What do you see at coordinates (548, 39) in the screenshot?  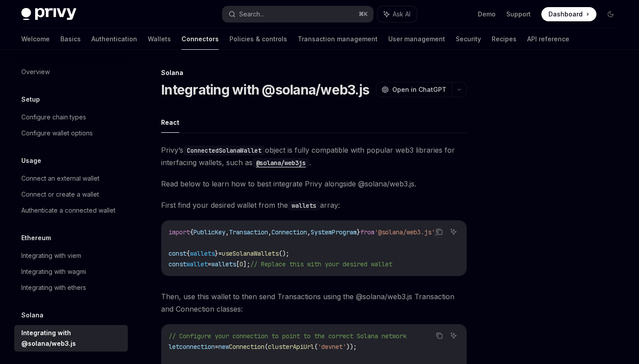 I see `a: API reference` at bounding box center [548, 39].